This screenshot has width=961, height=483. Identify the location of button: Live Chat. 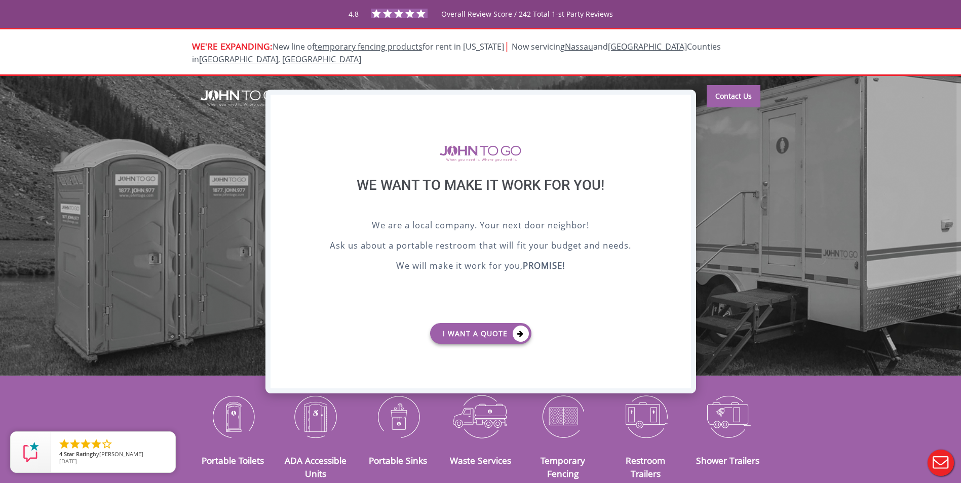
(941, 463).